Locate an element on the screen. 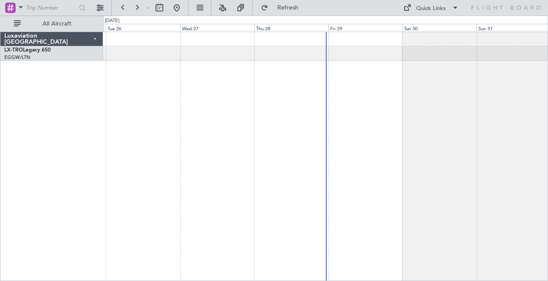 Image resolution: width=548 pixels, height=281 pixels. a: EGGW/LTN is located at coordinates (17, 57).